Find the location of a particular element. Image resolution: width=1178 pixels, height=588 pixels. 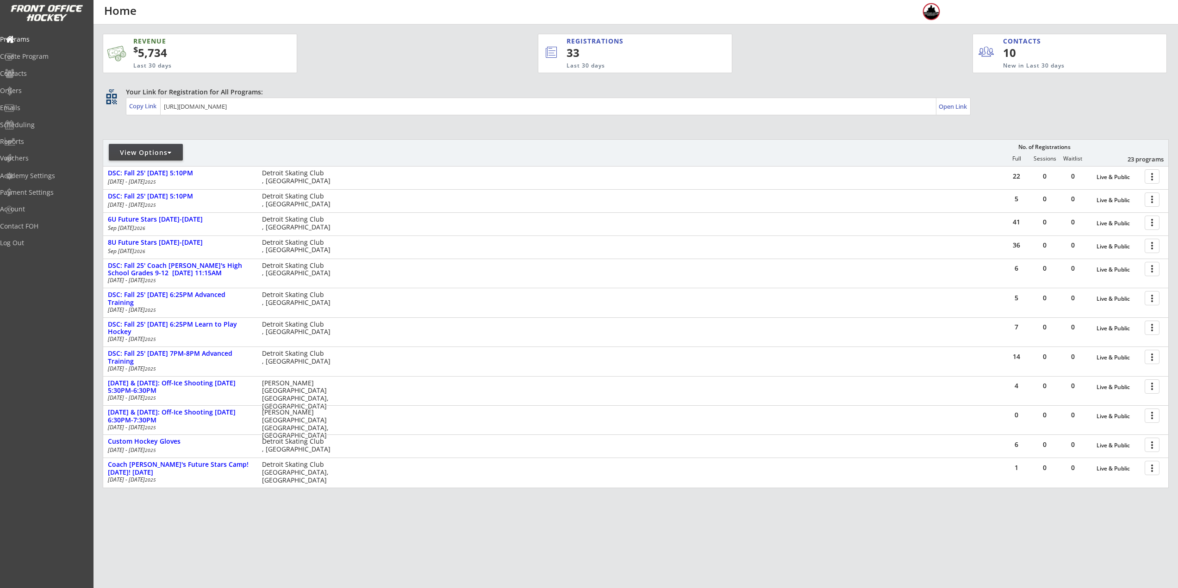

div: 14 is located at coordinates (1017, 357).